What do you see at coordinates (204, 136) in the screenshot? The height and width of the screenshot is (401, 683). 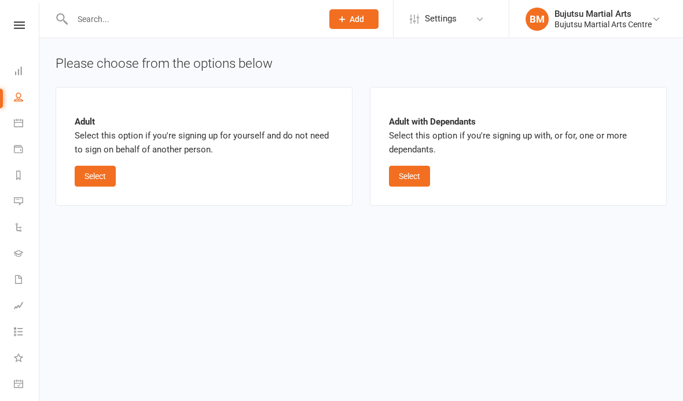 I see `p: Select this option if you're signing up for yourself and do not need to sign on behalf of another...` at bounding box center [204, 136].